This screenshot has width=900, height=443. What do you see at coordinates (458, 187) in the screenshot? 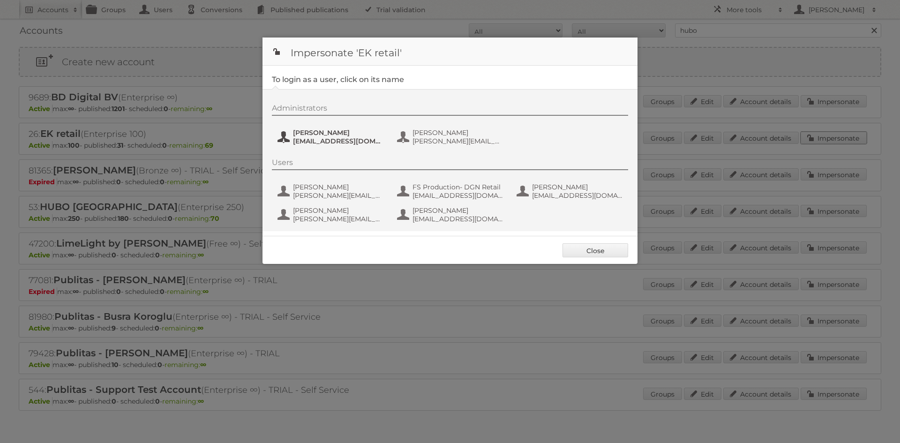
I see `span: FS Production- DGN Retail` at bounding box center [458, 187].